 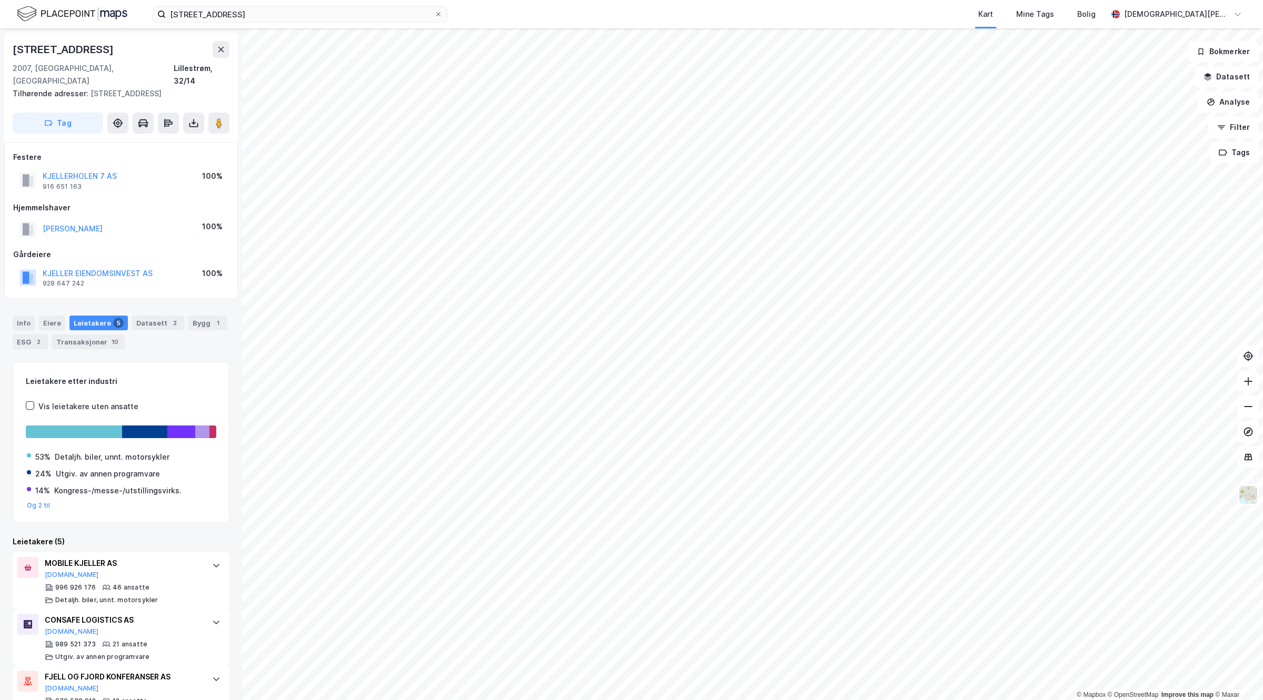 What do you see at coordinates (202, 75) in the screenshot?
I see `div: Lillestrøm, 32/14` at bounding box center [202, 75].